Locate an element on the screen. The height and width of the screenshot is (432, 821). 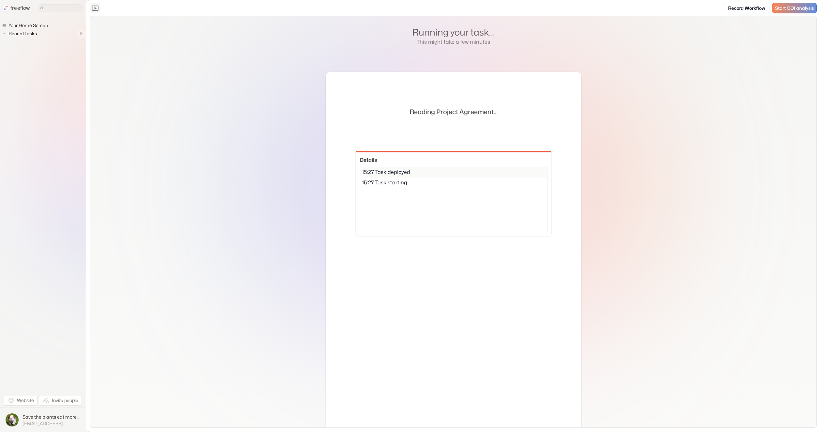
span: Save the plants eat more meat is located at coordinates (51, 417).